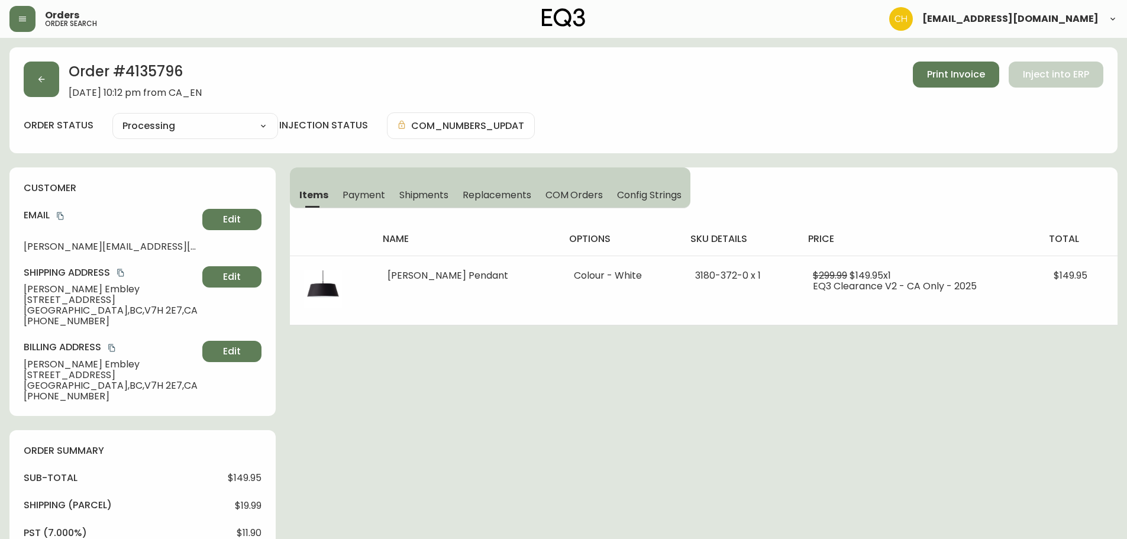  What do you see at coordinates (564, 18) in the screenshot?
I see `img: logo` at bounding box center [564, 18].